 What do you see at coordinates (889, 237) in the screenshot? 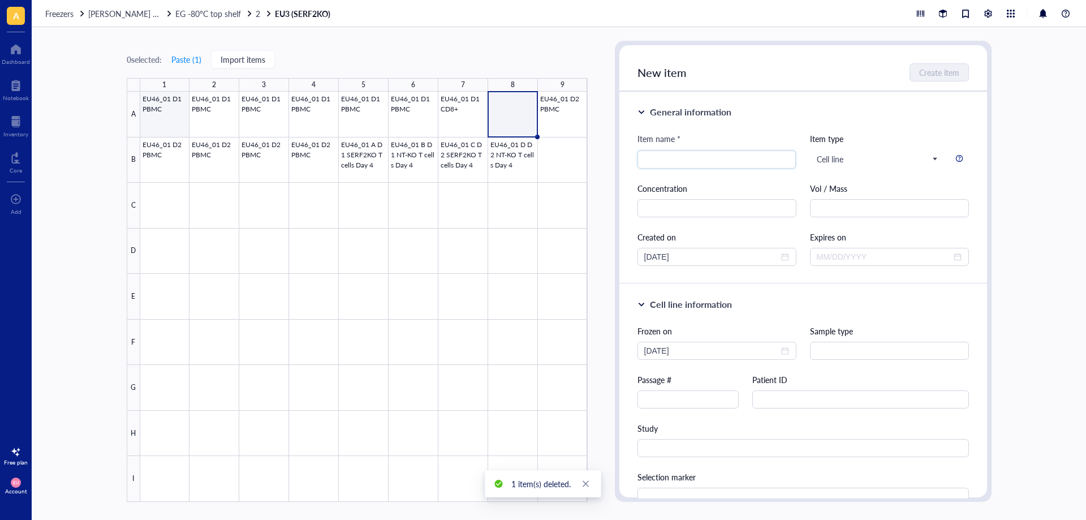
I see `div: Expires on` at bounding box center [889, 237].